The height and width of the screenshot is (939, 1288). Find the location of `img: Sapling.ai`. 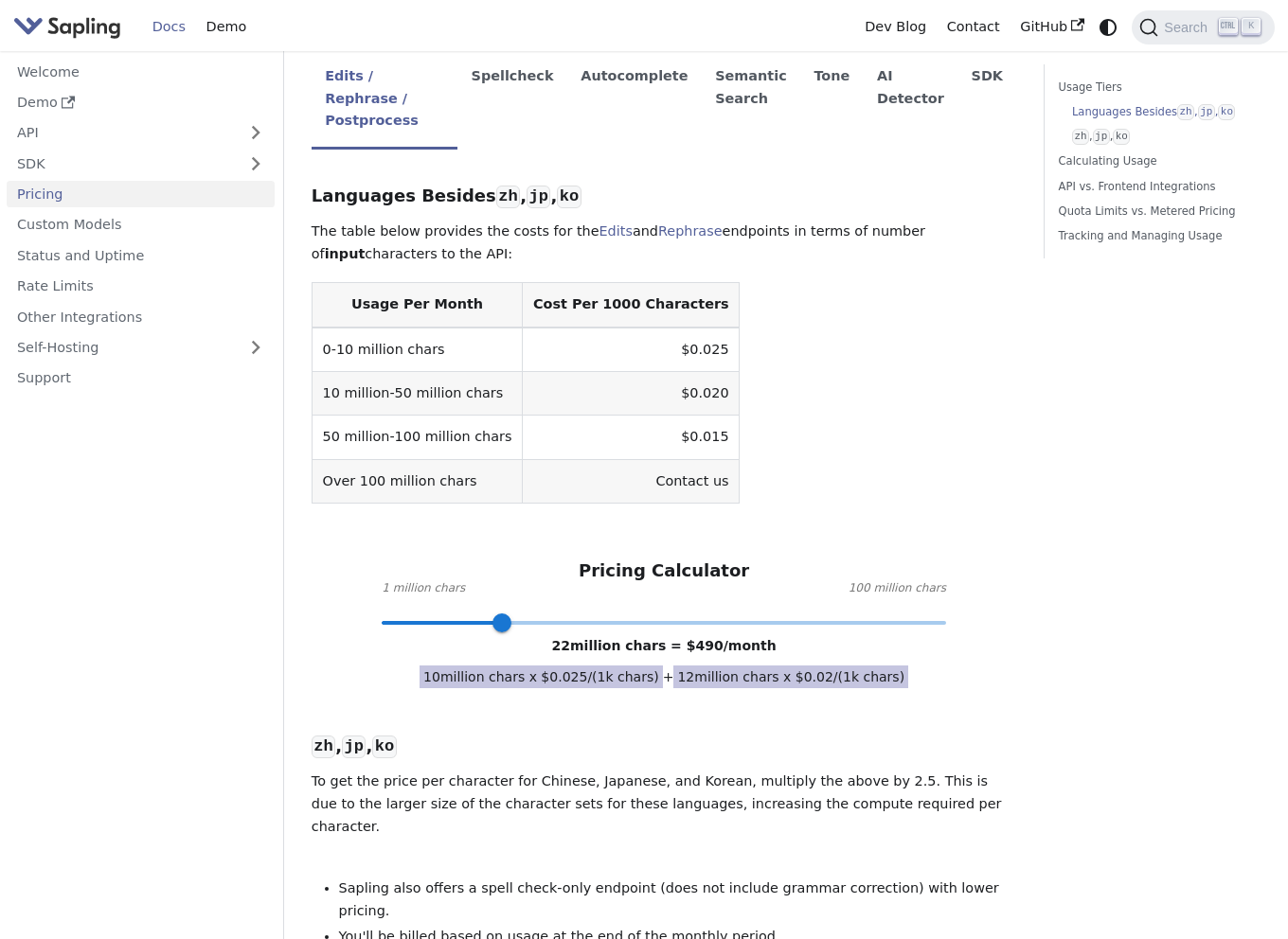

img: Sapling.ai is located at coordinates (68, 27).